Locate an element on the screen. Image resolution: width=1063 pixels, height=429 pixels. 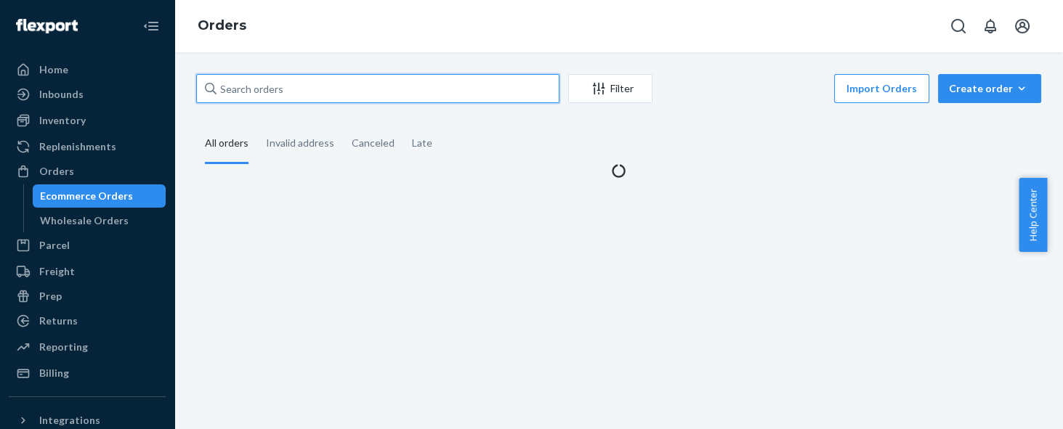
button: Close Navigation is located at coordinates (151, 26).